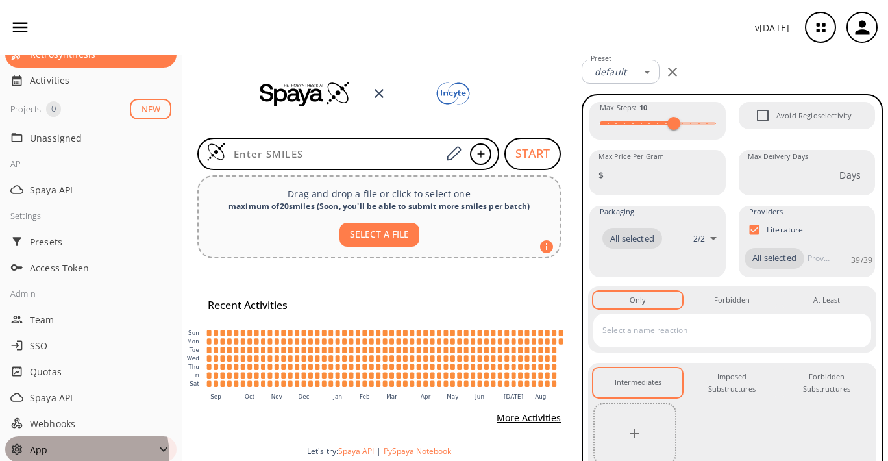  Describe the element at coordinates (101, 371) in the screenshot. I see `span: Quotas` at that location.